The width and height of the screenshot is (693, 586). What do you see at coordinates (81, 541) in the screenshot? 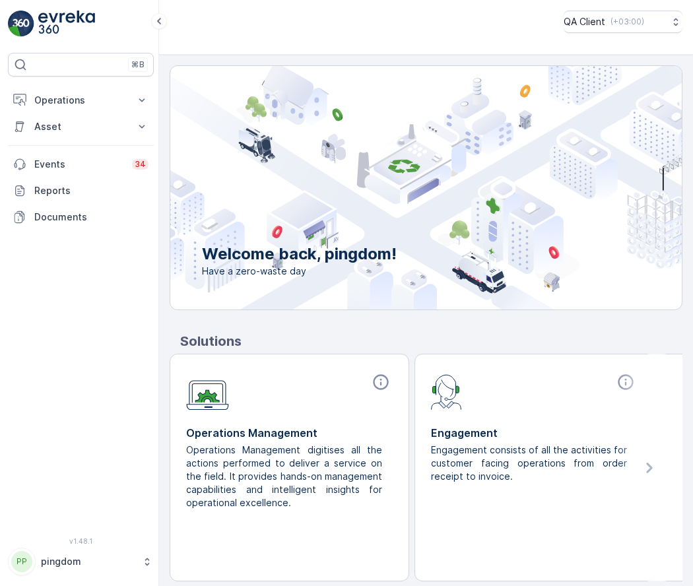
I see `span: v 1.48.1` at bounding box center [81, 541].